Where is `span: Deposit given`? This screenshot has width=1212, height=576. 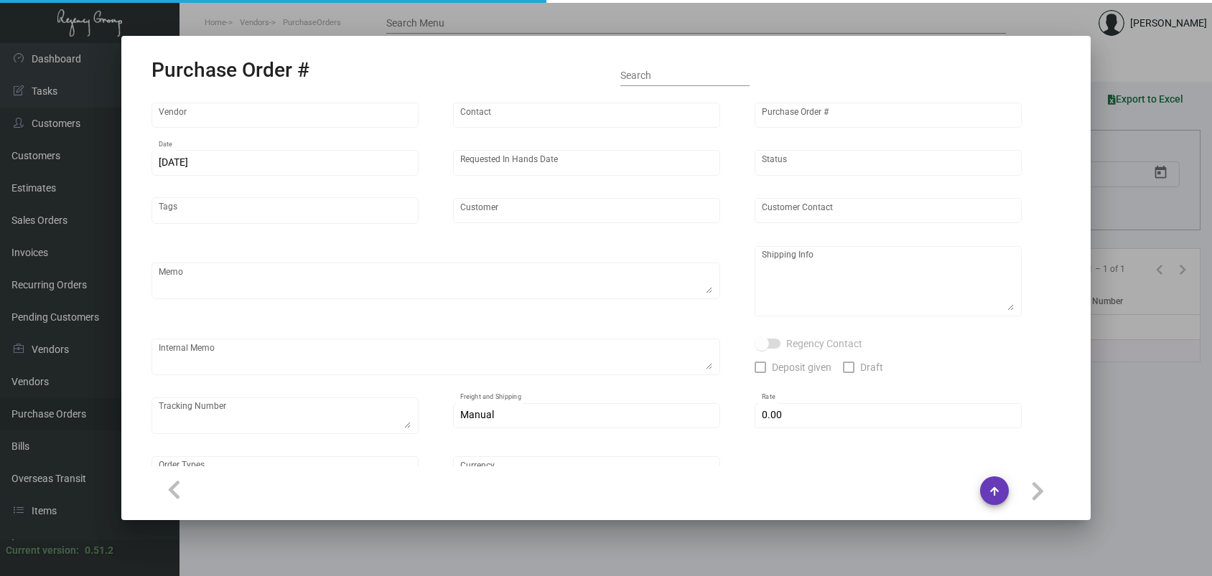
span: Deposit given is located at coordinates (801, 368).